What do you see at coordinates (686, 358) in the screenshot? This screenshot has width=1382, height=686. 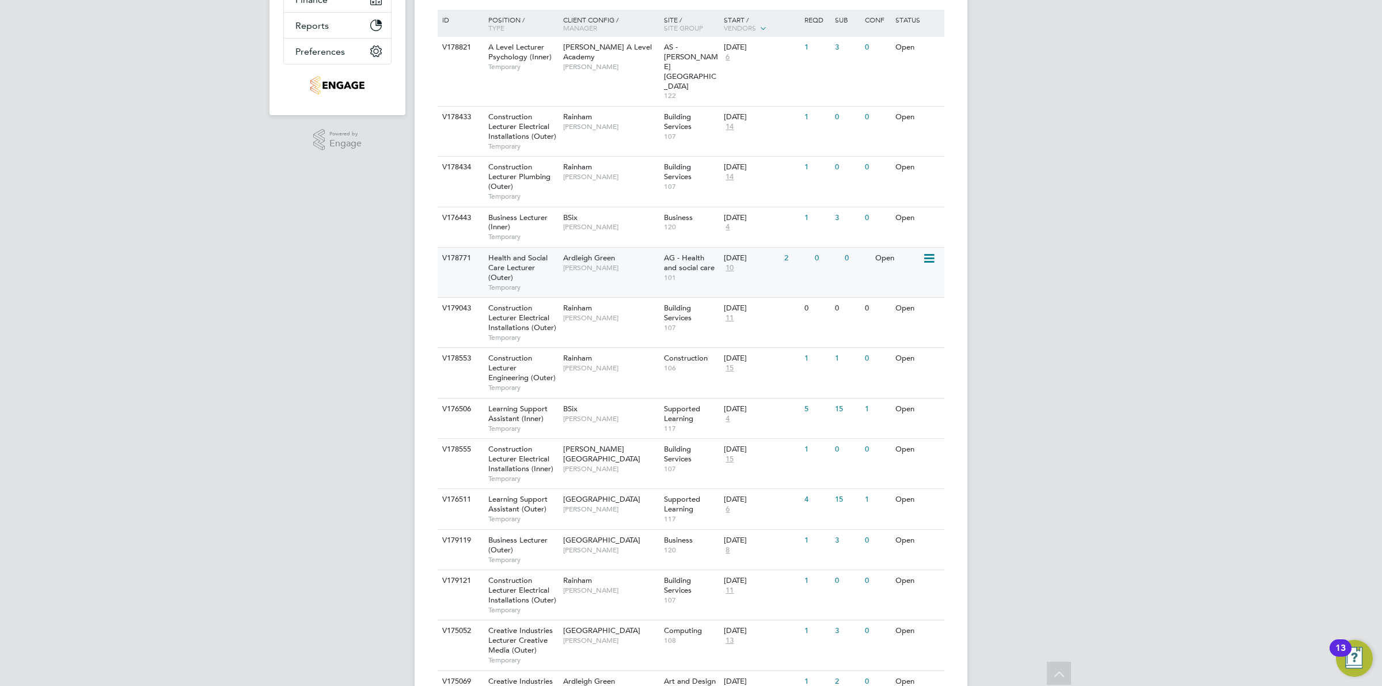 I see `span: Construction` at bounding box center [686, 358].